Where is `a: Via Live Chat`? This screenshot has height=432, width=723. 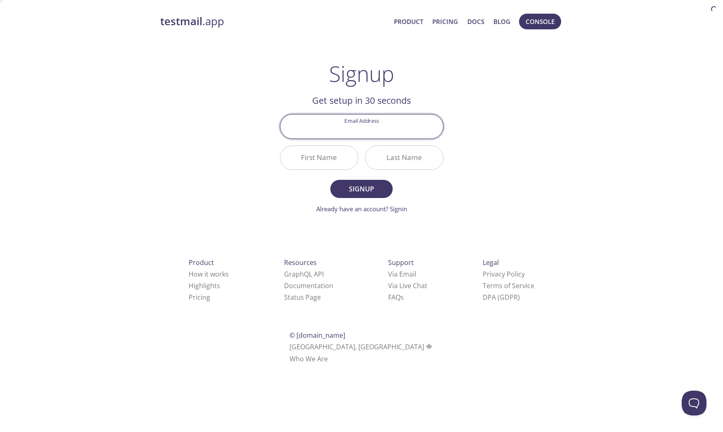 a: Via Live Chat is located at coordinates (408, 285).